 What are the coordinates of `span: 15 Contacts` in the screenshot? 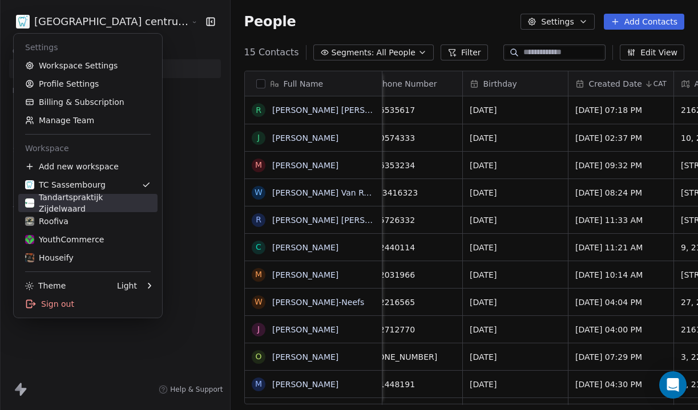 It's located at (272, 52).